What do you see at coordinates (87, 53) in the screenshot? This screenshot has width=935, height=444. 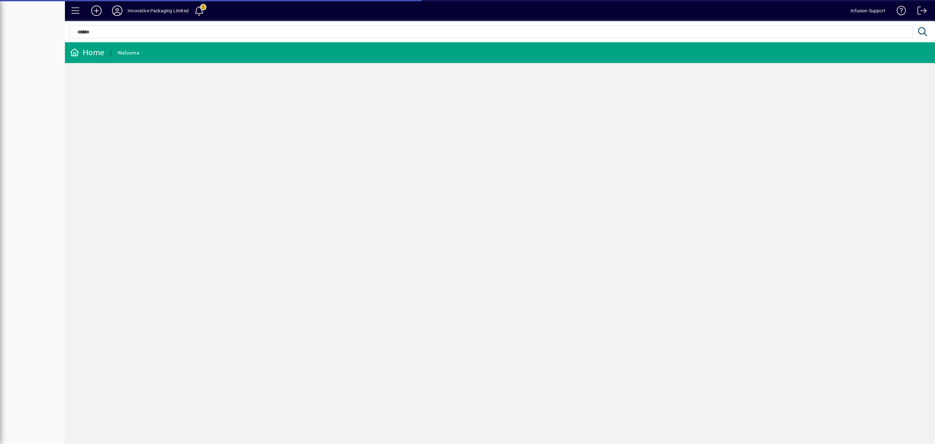 I see `div: Home` at bounding box center [87, 53].